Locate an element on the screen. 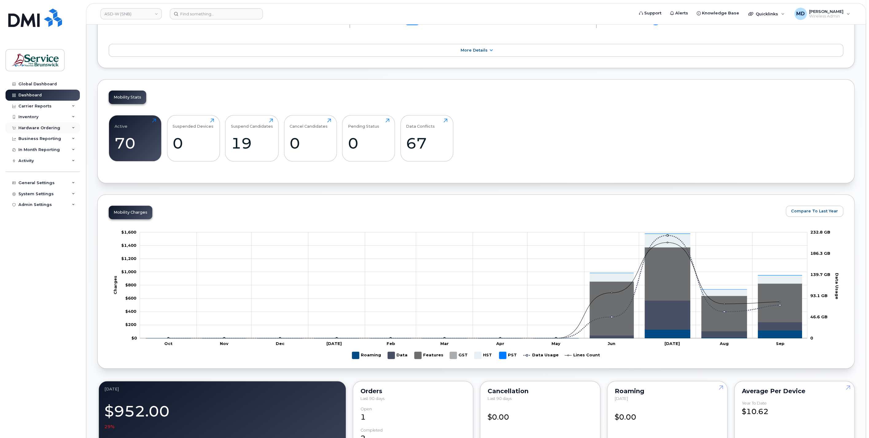 The height and width of the screenshot is (438, 869). tspan: Nov is located at coordinates (224, 343).